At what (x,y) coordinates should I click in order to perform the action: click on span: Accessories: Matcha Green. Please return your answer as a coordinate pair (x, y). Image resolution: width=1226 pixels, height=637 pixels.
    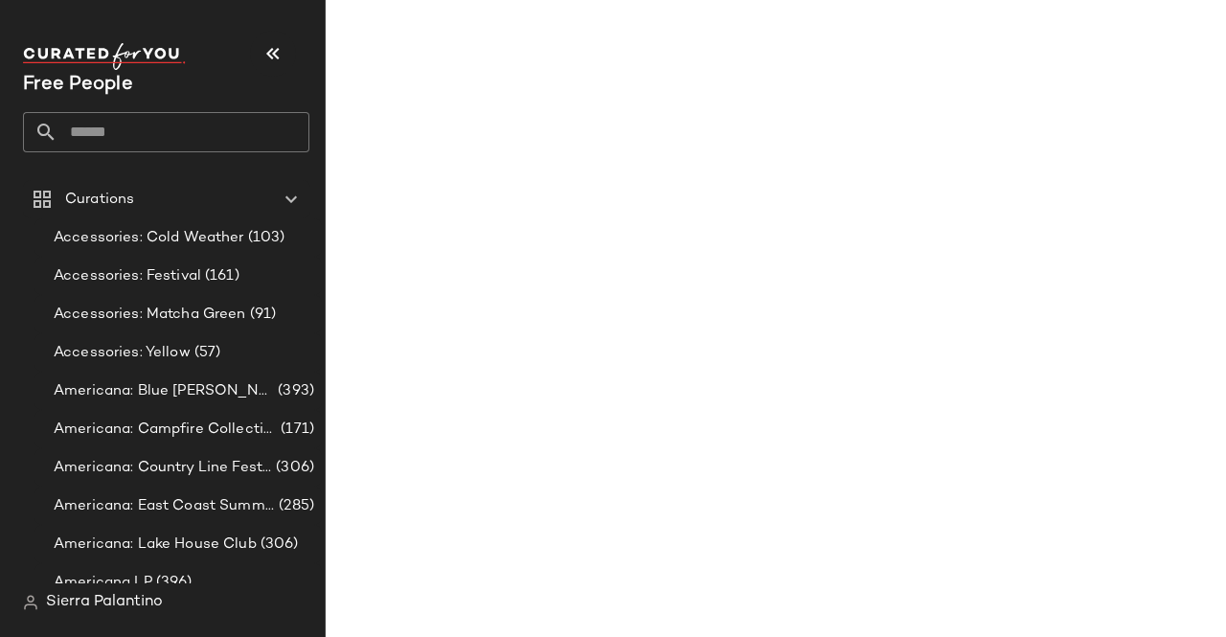
    Looking at the image, I should click on (149, 314).